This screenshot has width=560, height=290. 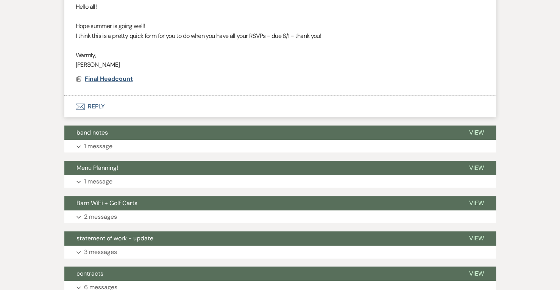 What do you see at coordinates (90, 273) in the screenshot?
I see `span: contracts` at bounding box center [90, 273].